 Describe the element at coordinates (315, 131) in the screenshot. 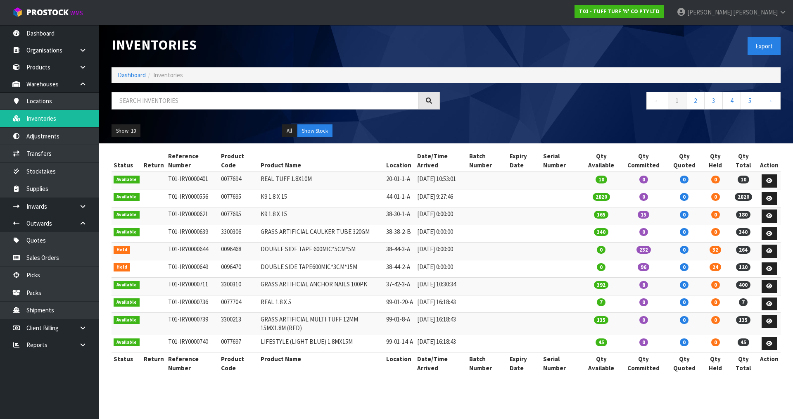

I see `button: Show Stock` at that location.